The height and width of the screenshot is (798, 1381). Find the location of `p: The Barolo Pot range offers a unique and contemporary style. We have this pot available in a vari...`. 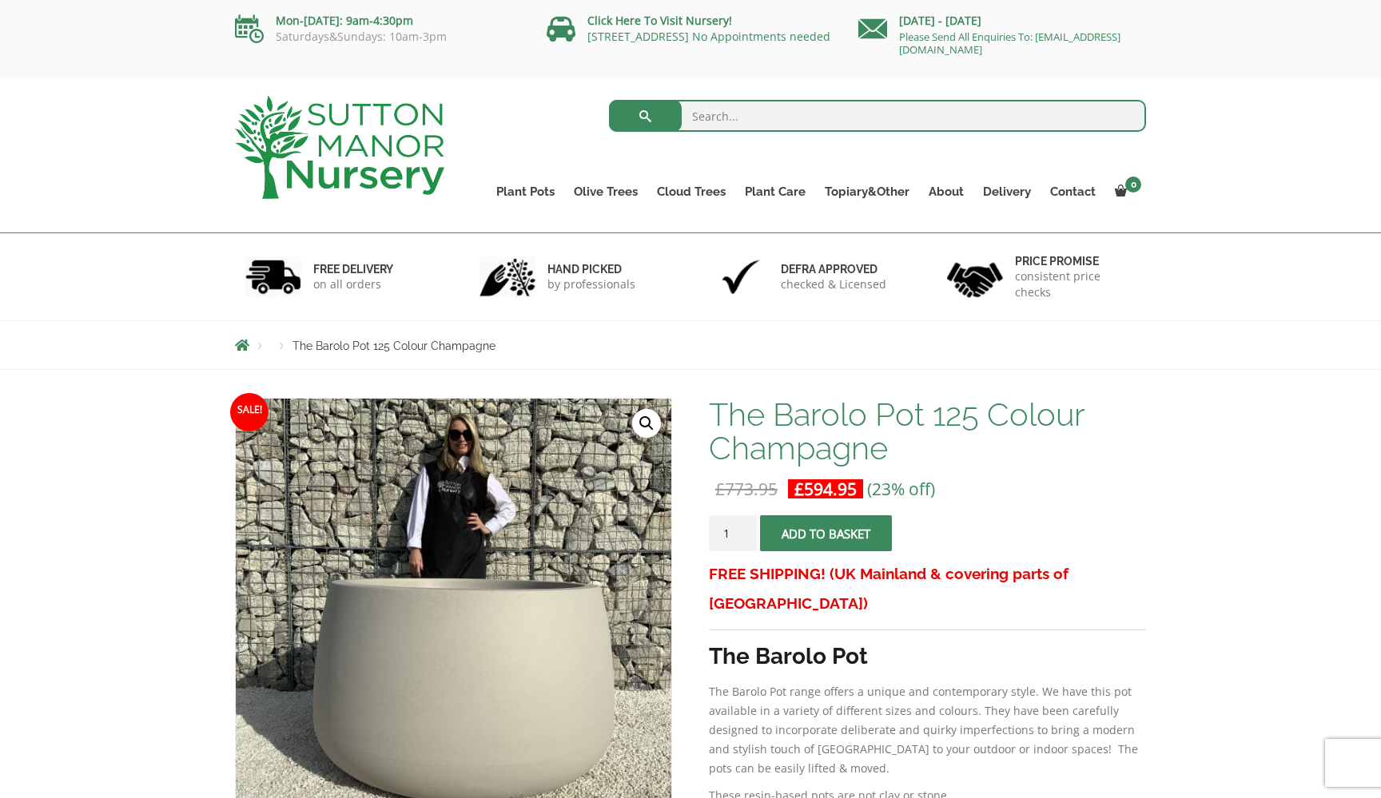

p: The Barolo Pot range offers a unique and contemporary style. We have this pot available in a vari... is located at coordinates (927, 730).